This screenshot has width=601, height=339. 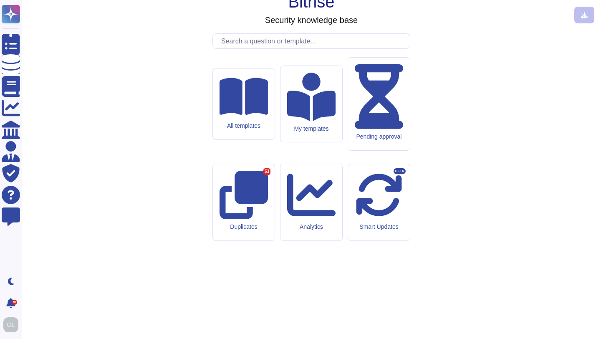 I want to click on h3: Security knowledge base, so click(x=311, y=20).